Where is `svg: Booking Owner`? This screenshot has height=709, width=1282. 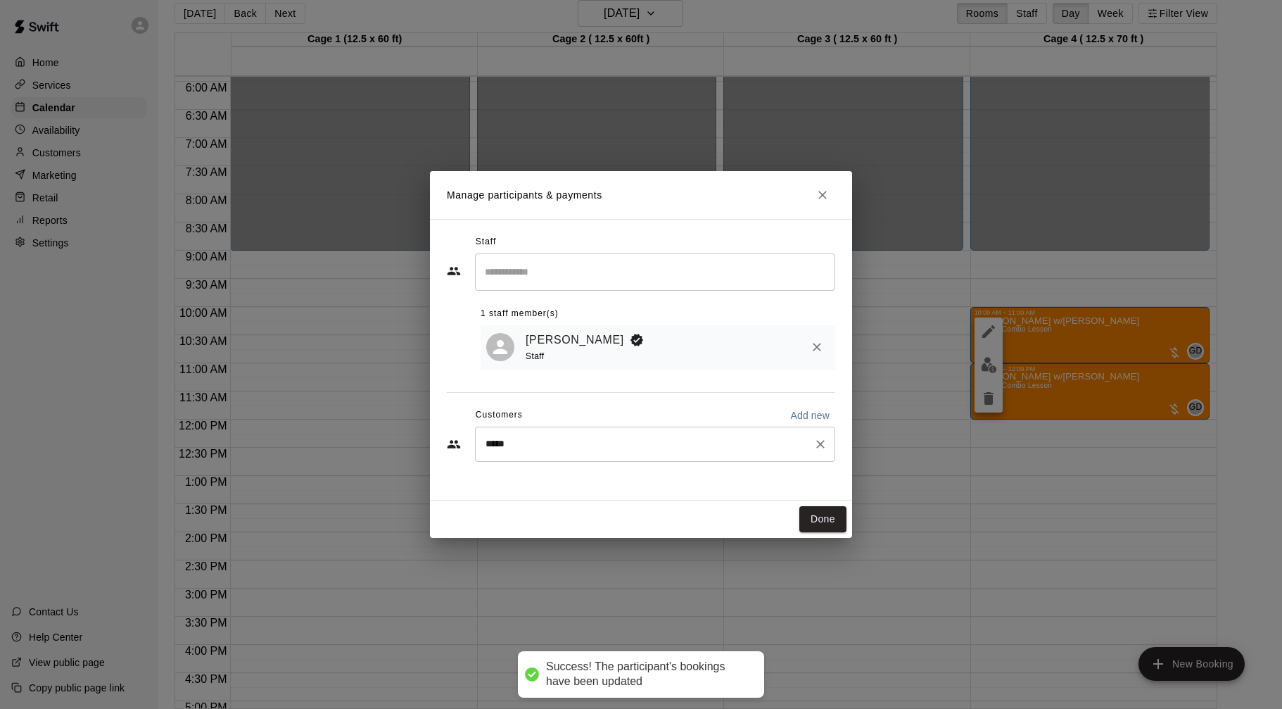
svg: Booking Owner is located at coordinates (637, 340).